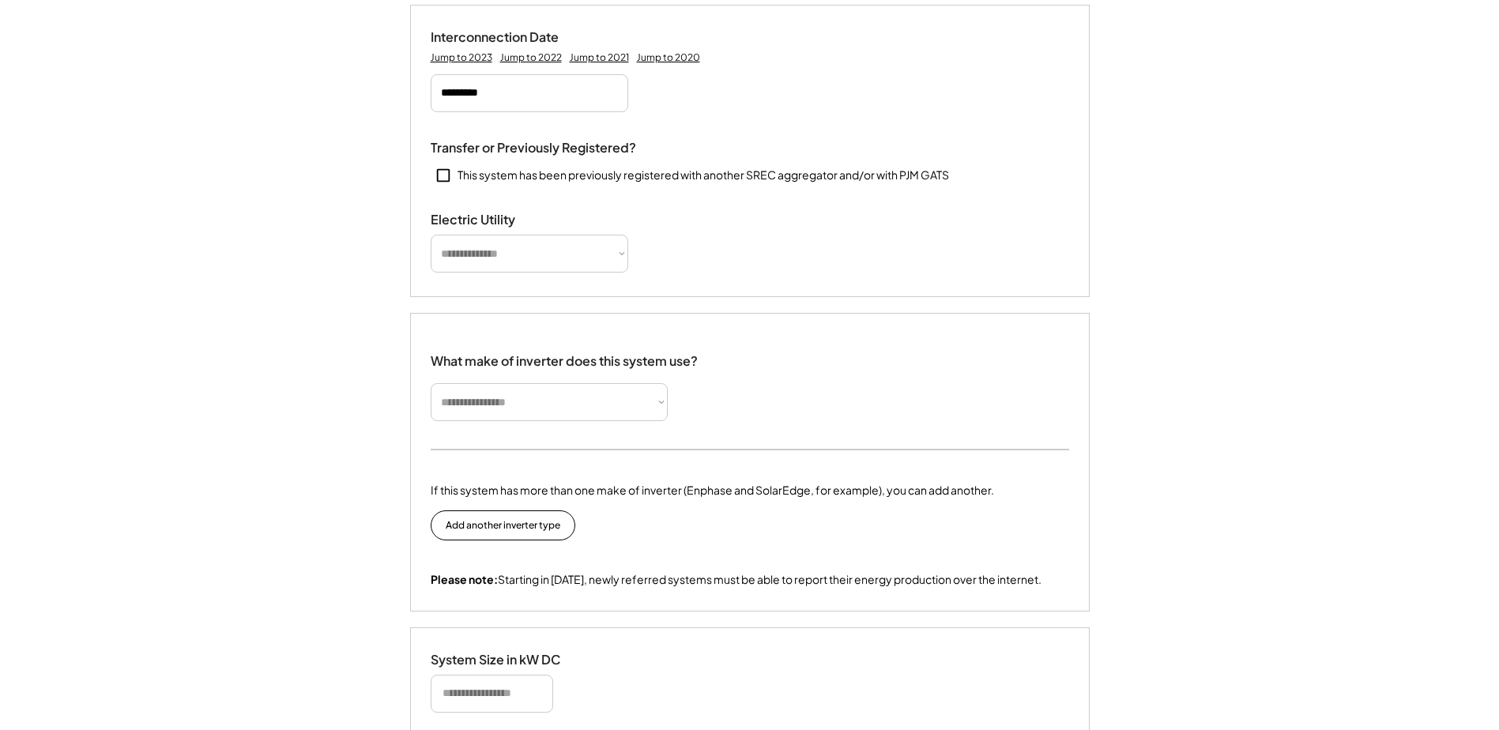  Describe the element at coordinates (712, 490) in the screenshot. I see `div: If this system has more than one make of inverter (Enphase and SolarEdge, for example), you can a...` at that location.